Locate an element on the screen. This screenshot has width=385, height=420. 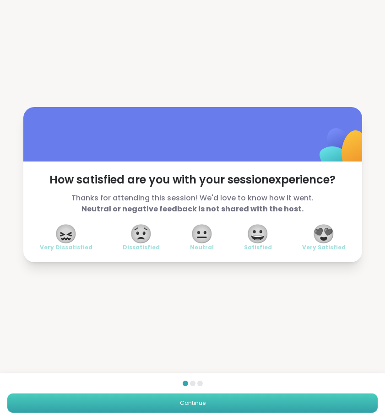
span: Very Satisfied is located at coordinates (323, 248).